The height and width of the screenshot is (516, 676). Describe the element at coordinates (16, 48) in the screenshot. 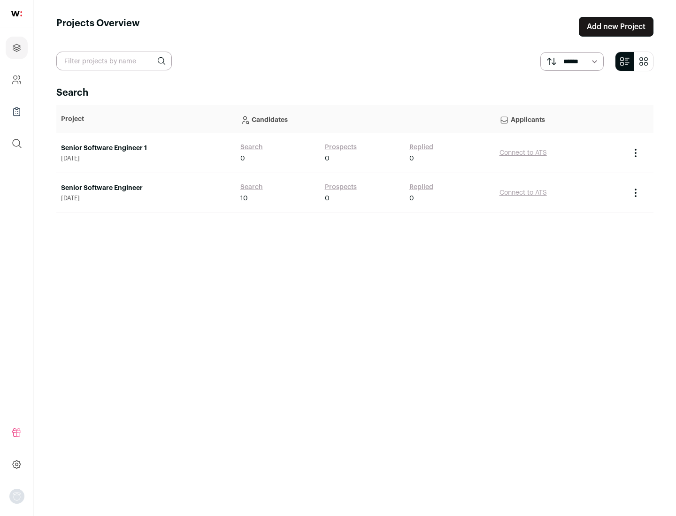

I see `a: Projects` at that location.